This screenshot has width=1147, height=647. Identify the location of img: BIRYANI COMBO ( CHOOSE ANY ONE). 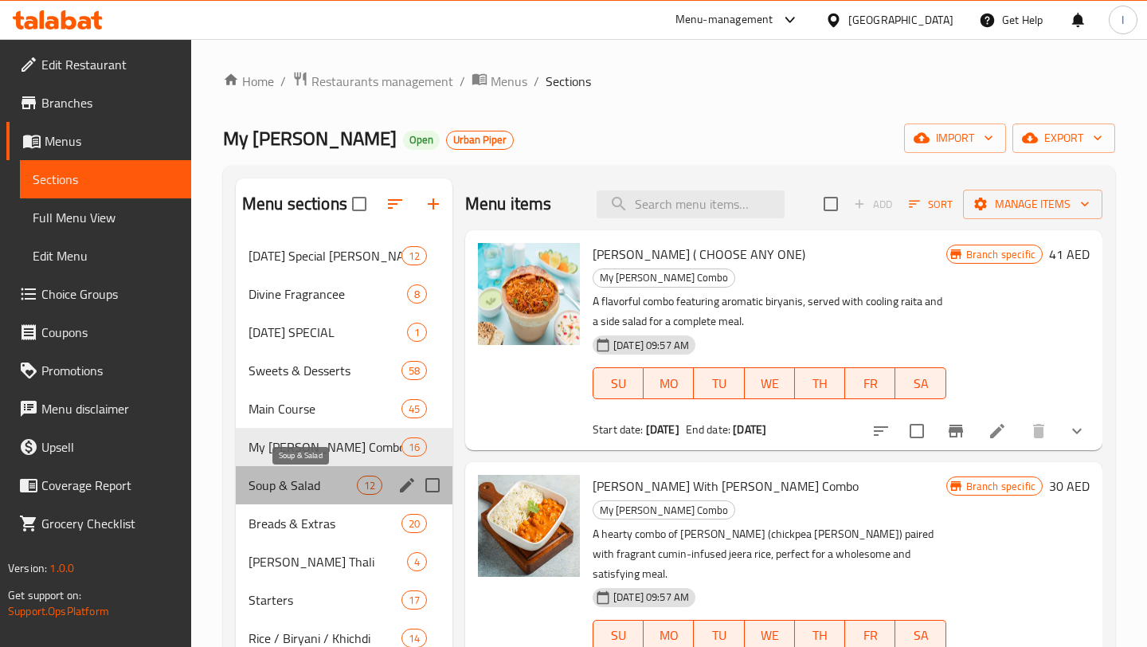
(529, 294).